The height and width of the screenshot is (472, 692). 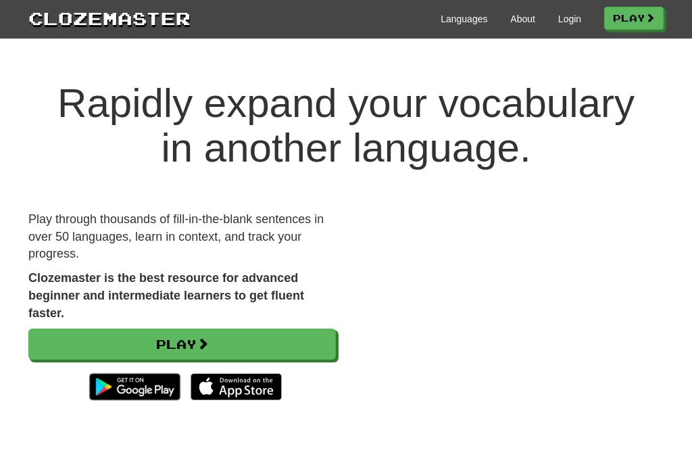 What do you see at coordinates (182, 236) in the screenshot?
I see `p: Play through thousands of fill-in-the-blank sentences in over 50 languages, learn in context, and...` at bounding box center [182, 236].